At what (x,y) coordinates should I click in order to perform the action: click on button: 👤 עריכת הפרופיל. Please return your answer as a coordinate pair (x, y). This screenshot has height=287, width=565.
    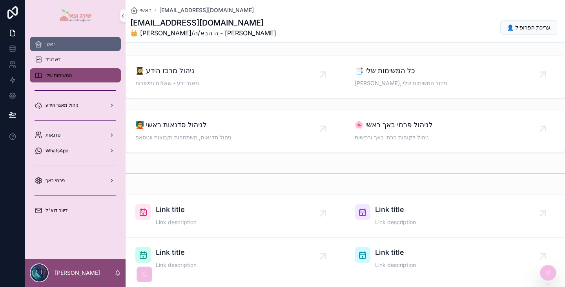
    Looking at the image, I should click on (529, 27).